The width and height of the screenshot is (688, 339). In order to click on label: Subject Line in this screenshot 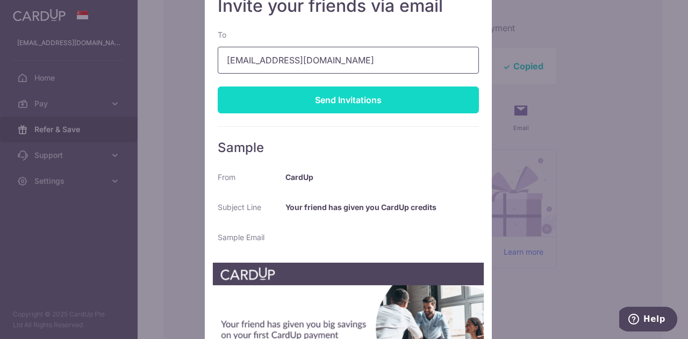, I will do `click(239, 207)`.